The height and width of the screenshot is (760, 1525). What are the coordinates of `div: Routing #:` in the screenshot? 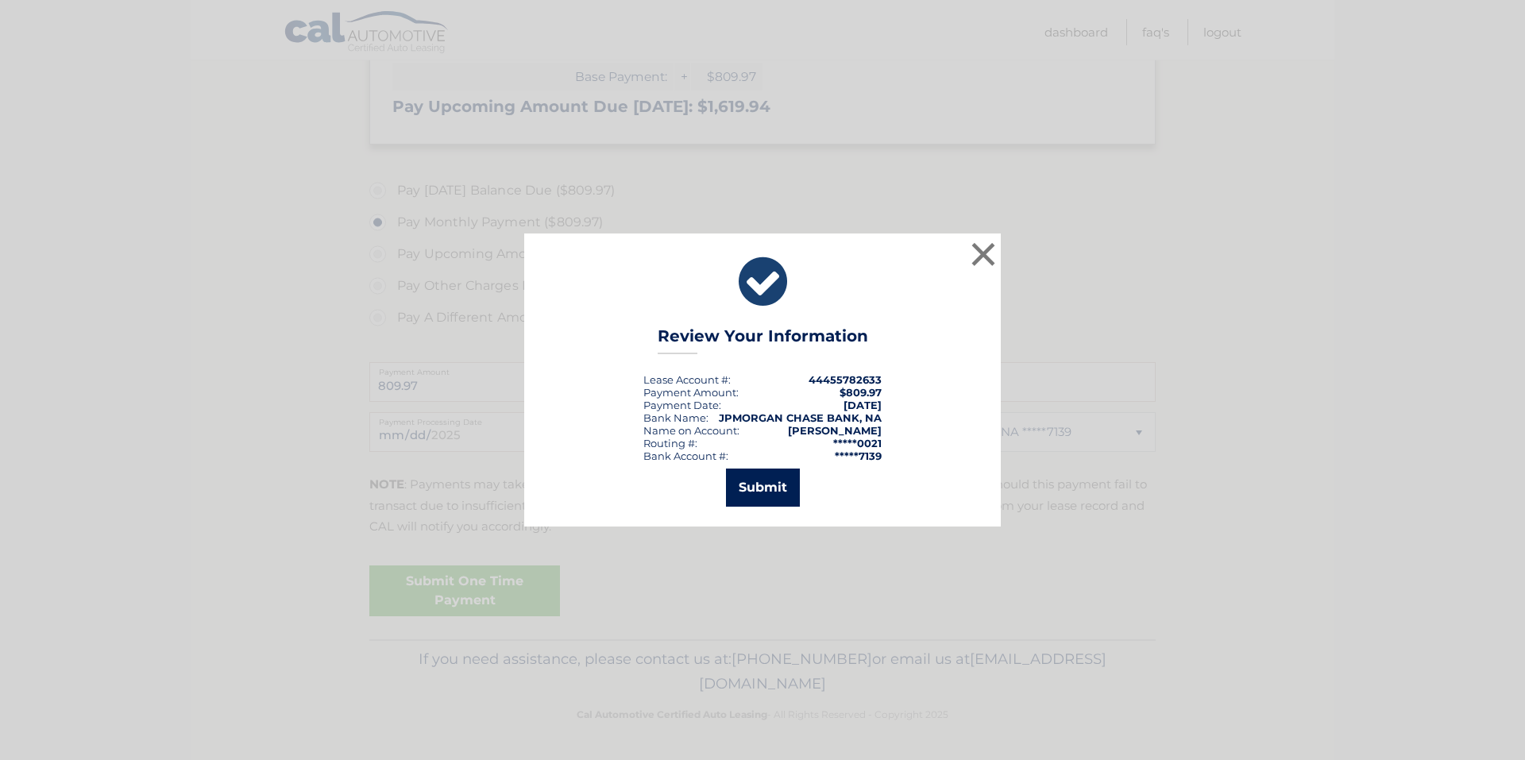 It's located at (670, 443).